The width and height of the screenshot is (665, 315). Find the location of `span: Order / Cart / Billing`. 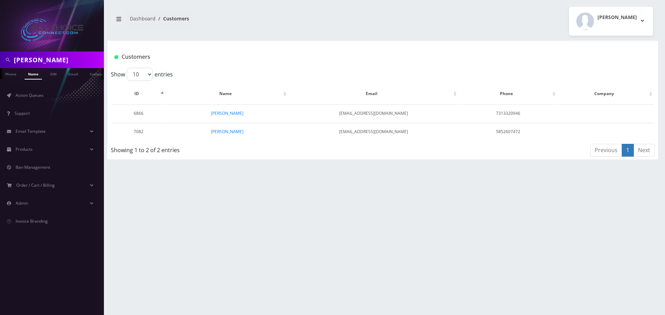

span: Order / Cart / Billing is located at coordinates (35, 185).